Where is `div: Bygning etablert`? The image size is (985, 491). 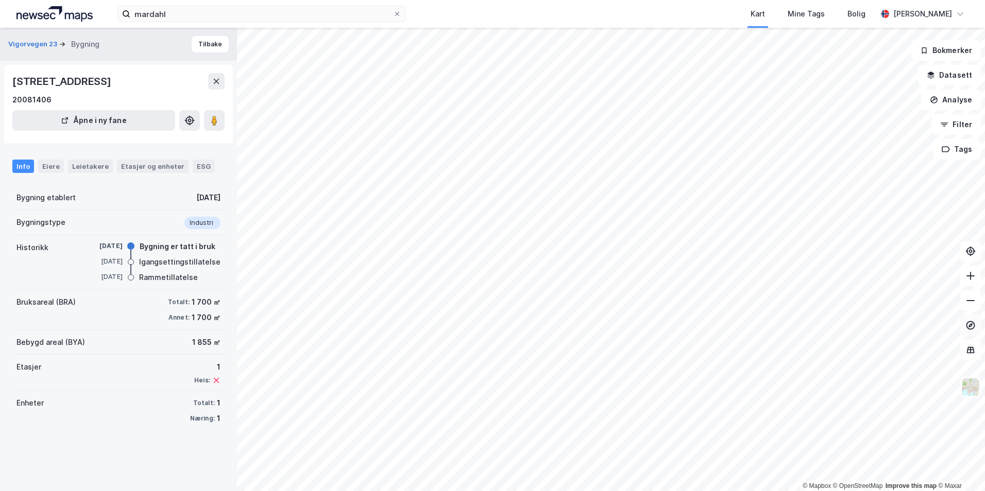
div: Bygning etablert is located at coordinates (46, 198).